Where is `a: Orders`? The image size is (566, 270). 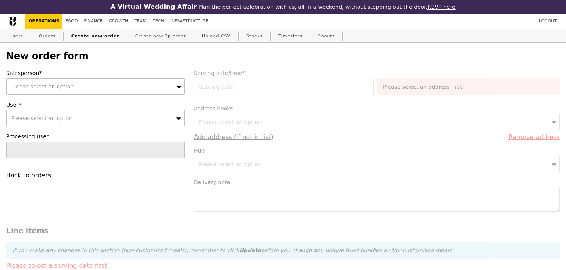
a: Orders is located at coordinates (47, 36).